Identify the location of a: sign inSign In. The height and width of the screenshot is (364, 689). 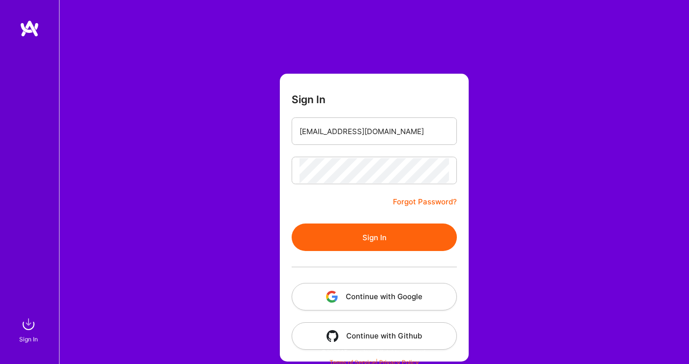
(30, 329).